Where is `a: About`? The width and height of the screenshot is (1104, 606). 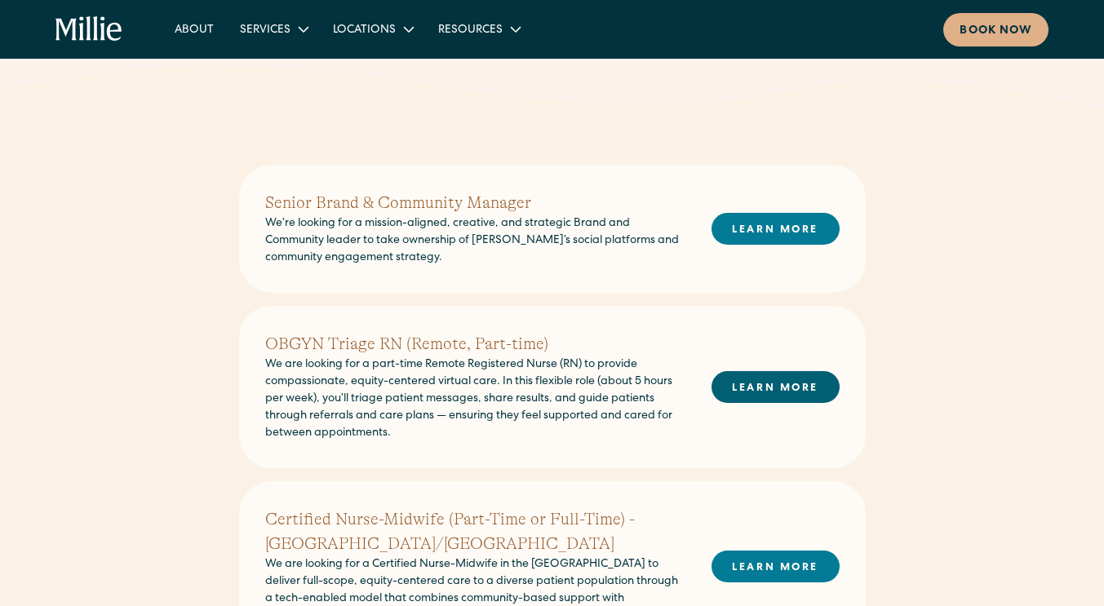 a: About is located at coordinates (194, 29).